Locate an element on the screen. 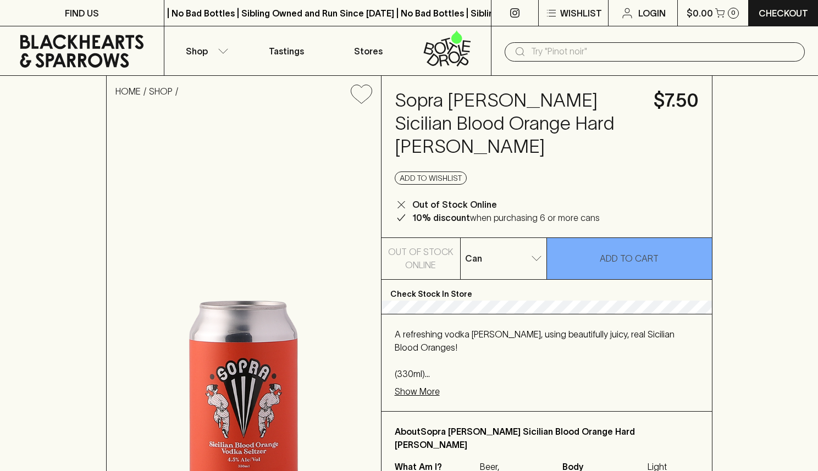  p: 0 is located at coordinates (733, 13).